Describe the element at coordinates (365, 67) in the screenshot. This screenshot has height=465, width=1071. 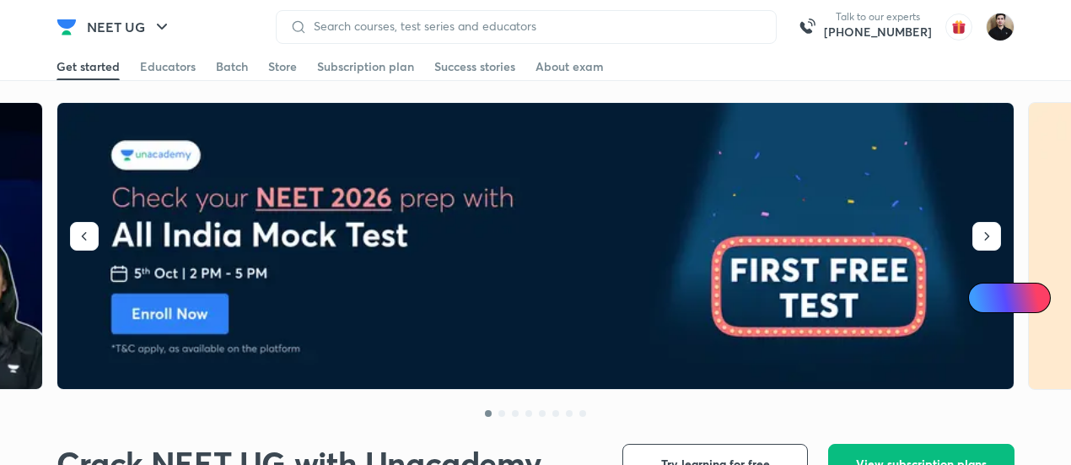
I see `a: Subscription plan` at that location.